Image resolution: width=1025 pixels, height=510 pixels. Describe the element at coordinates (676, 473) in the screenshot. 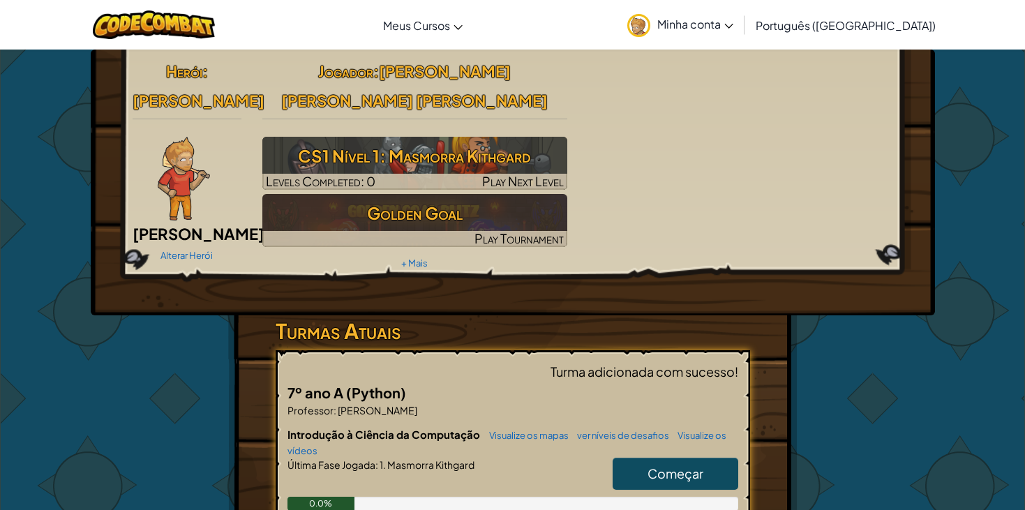

I see `span: Começar` at that location.